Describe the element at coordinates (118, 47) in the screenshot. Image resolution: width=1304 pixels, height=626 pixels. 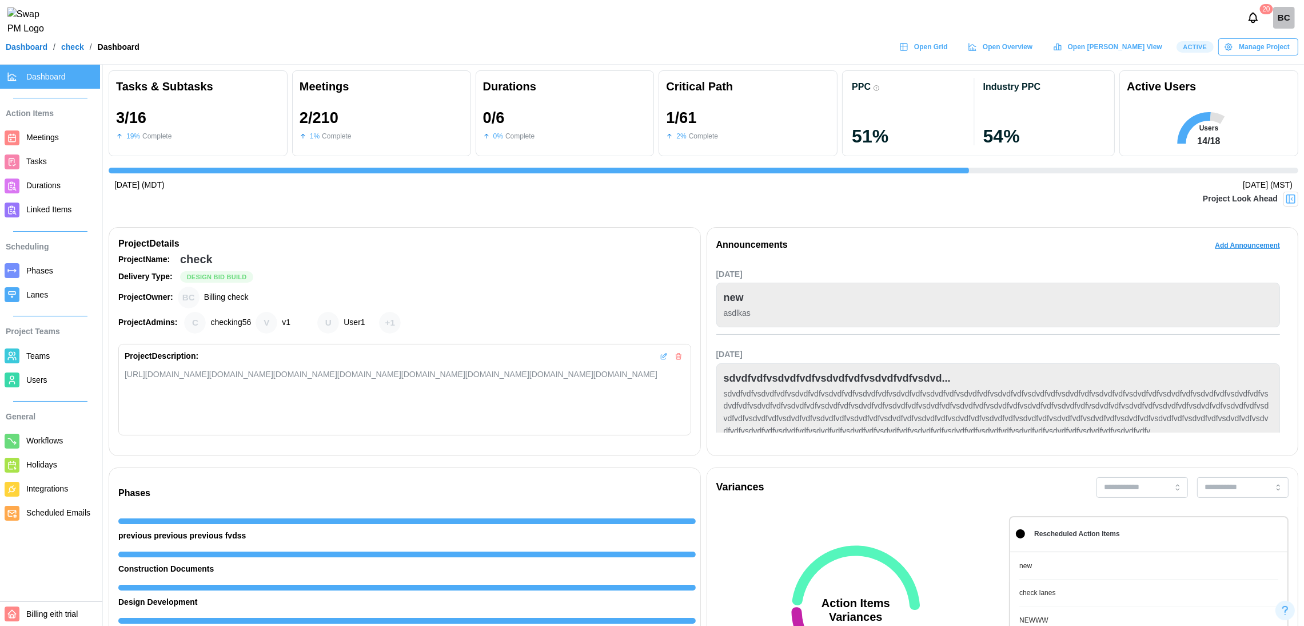
I see `div: Dashboard` at that location.